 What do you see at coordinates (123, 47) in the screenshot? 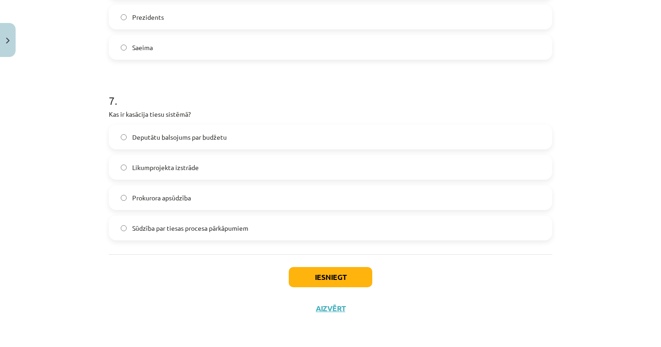
I see `input: Saeima` at bounding box center [123, 47].